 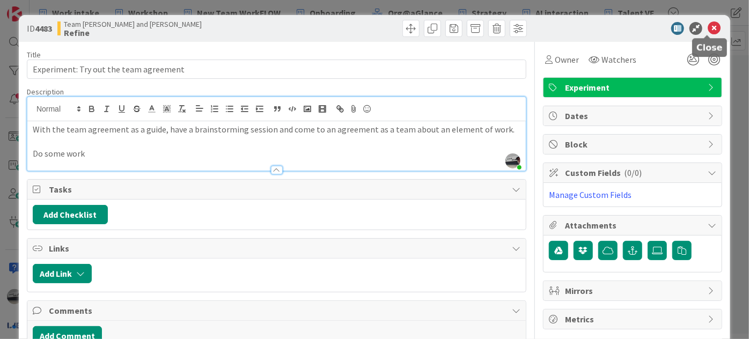 What do you see at coordinates (567, 60) in the screenshot?
I see `span: Owner` at bounding box center [567, 60].